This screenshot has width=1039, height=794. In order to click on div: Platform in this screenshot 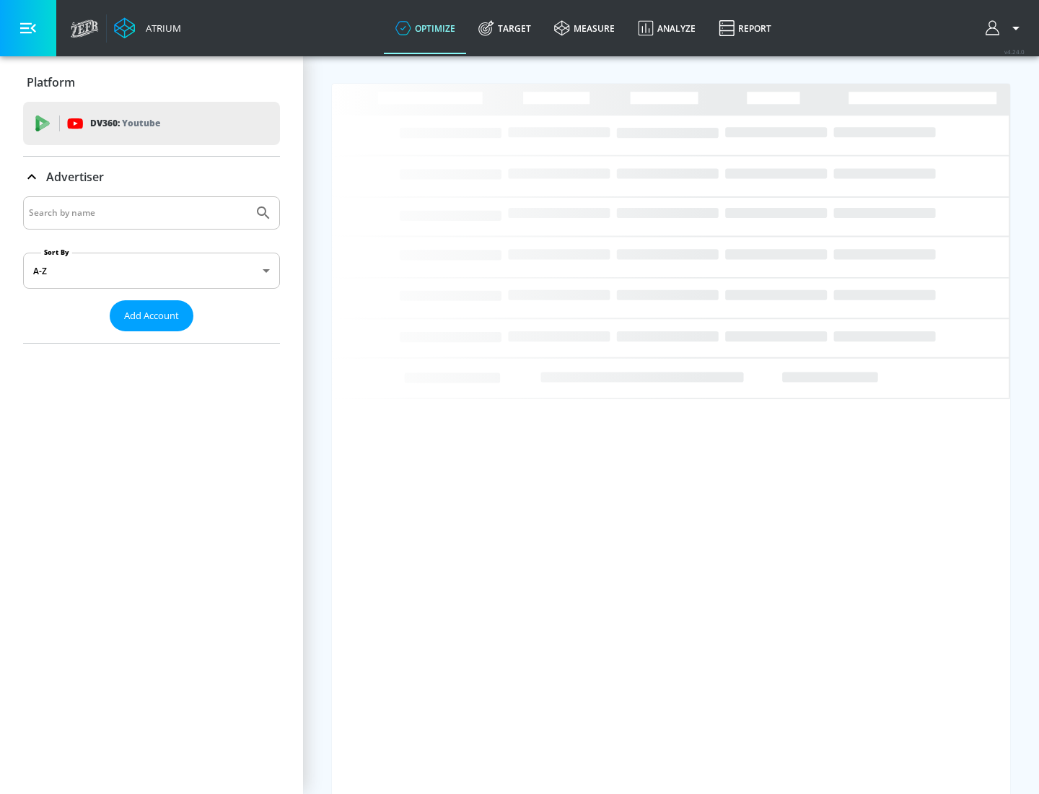, I will do `click(152, 82)`.